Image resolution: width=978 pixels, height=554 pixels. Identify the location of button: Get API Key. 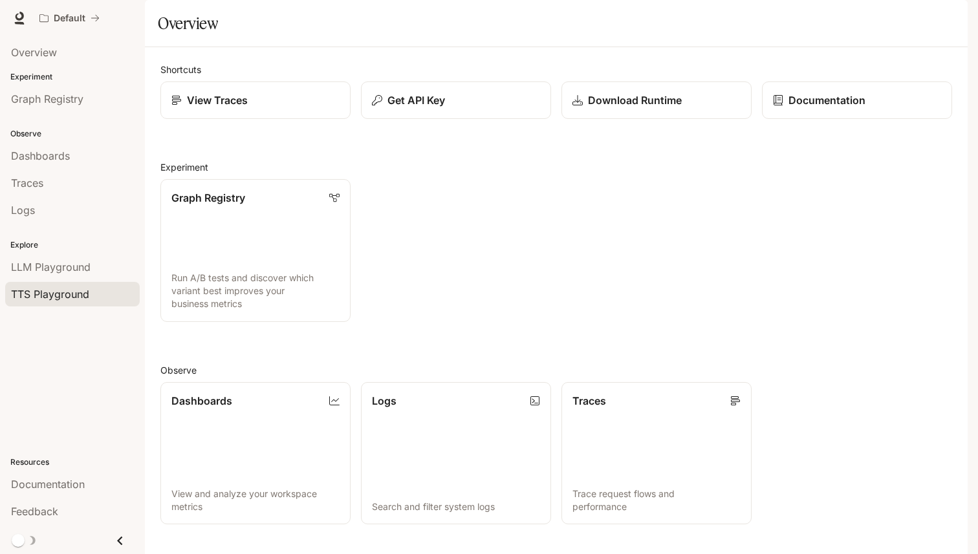
(456, 100).